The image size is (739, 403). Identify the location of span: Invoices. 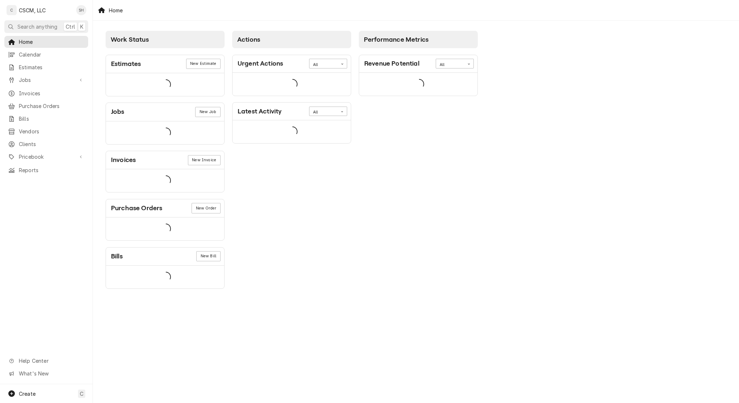
(51, 93).